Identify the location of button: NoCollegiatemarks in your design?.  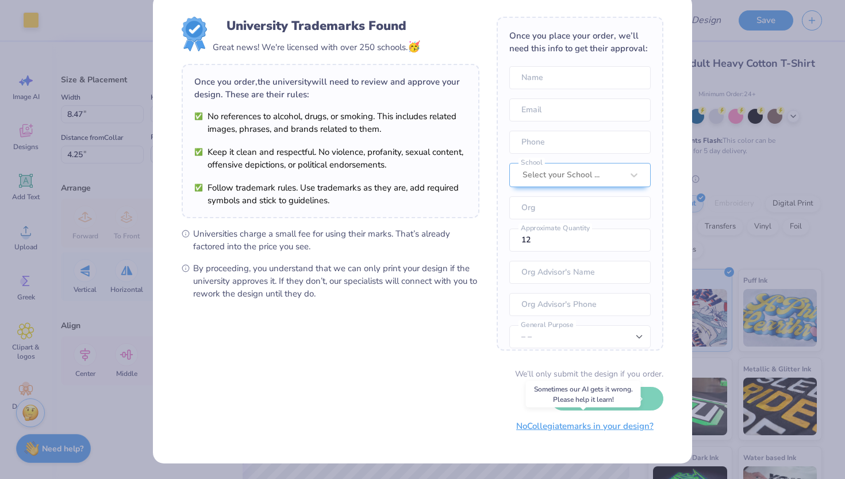
(585, 426).